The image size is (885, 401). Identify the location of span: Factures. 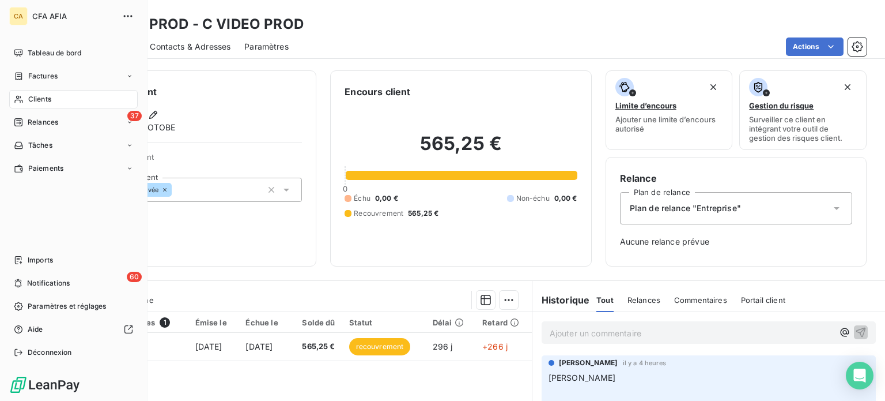
(43, 76).